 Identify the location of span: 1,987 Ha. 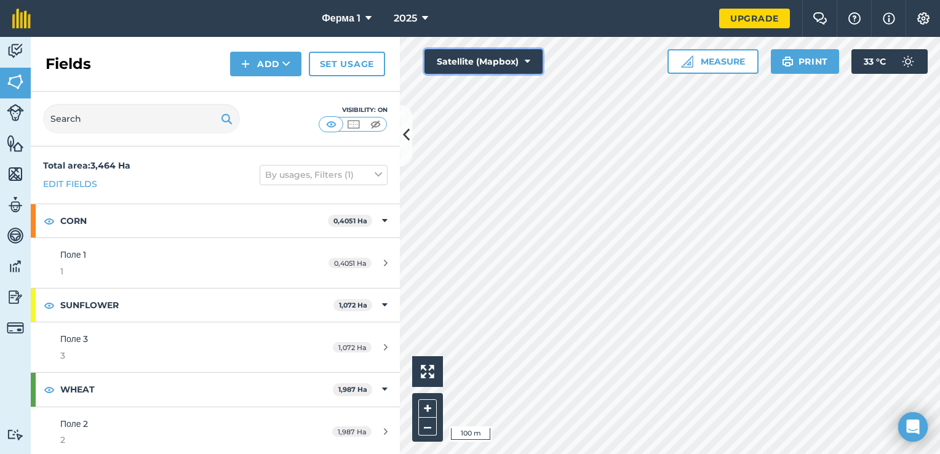
(352, 431).